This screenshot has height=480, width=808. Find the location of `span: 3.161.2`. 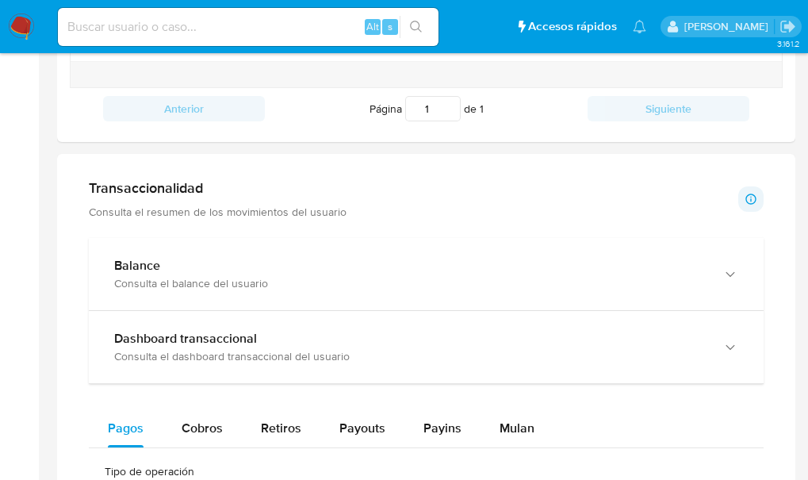

span: 3.161.2 is located at coordinates (789, 44).